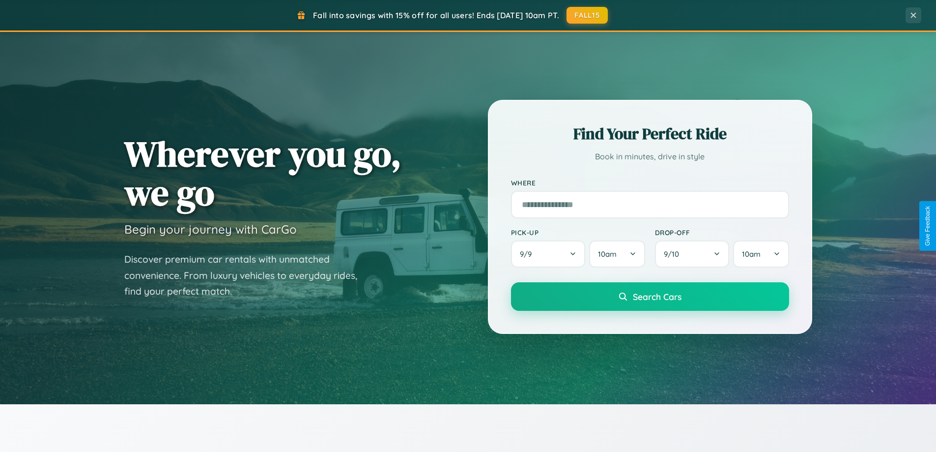 This screenshot has height=452, width=936. I want to click on h2: Find Your Perfect Ride, so click(650, 134).